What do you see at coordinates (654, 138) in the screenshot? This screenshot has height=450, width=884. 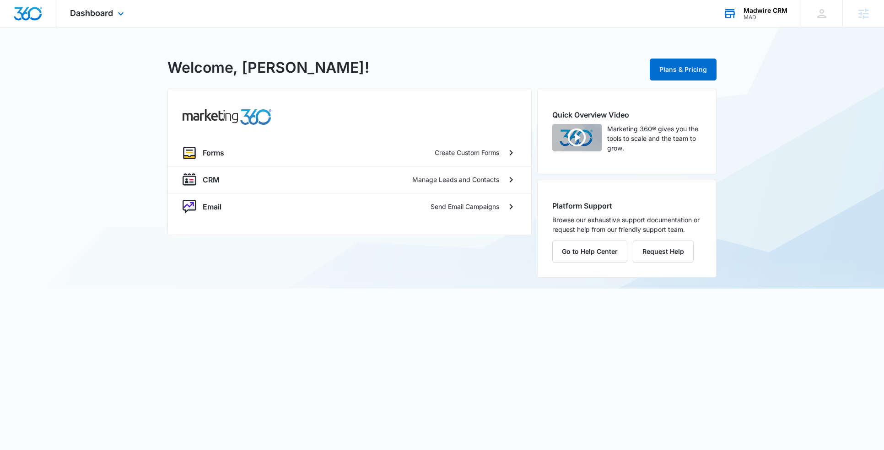 I see `p: Marketing 360® gives you the tools to scale and the team to grow.` at bounding box center [654, 138].